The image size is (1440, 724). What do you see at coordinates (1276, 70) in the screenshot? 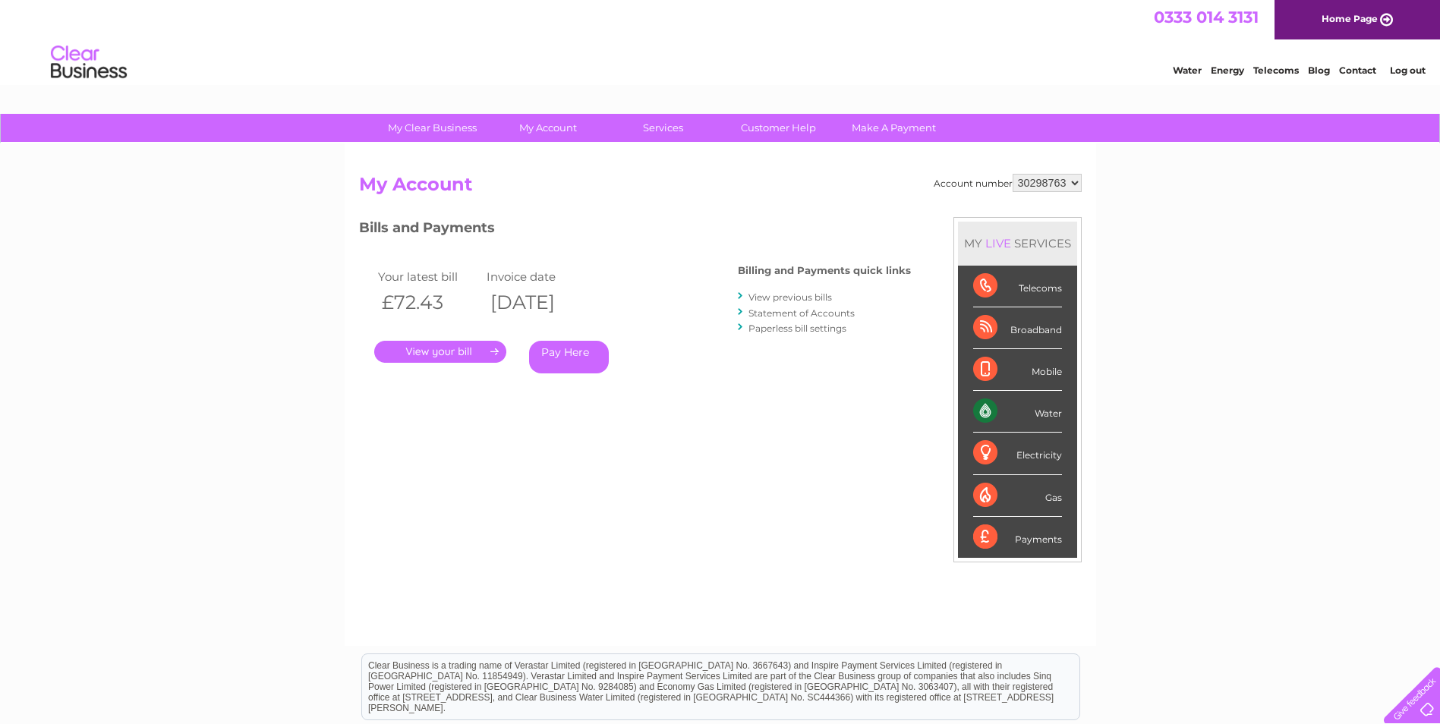
I see `a: Telecoms` at bounding box center [1276, 70].